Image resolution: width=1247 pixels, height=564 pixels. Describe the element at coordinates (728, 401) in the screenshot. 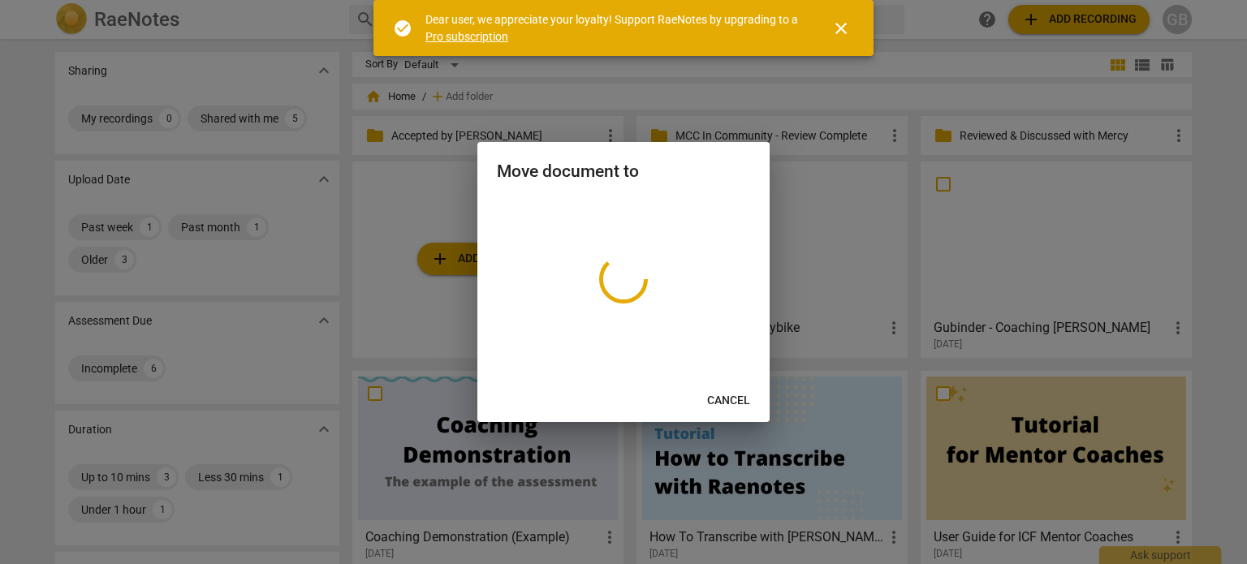

I see `button: Cancel` at that location.